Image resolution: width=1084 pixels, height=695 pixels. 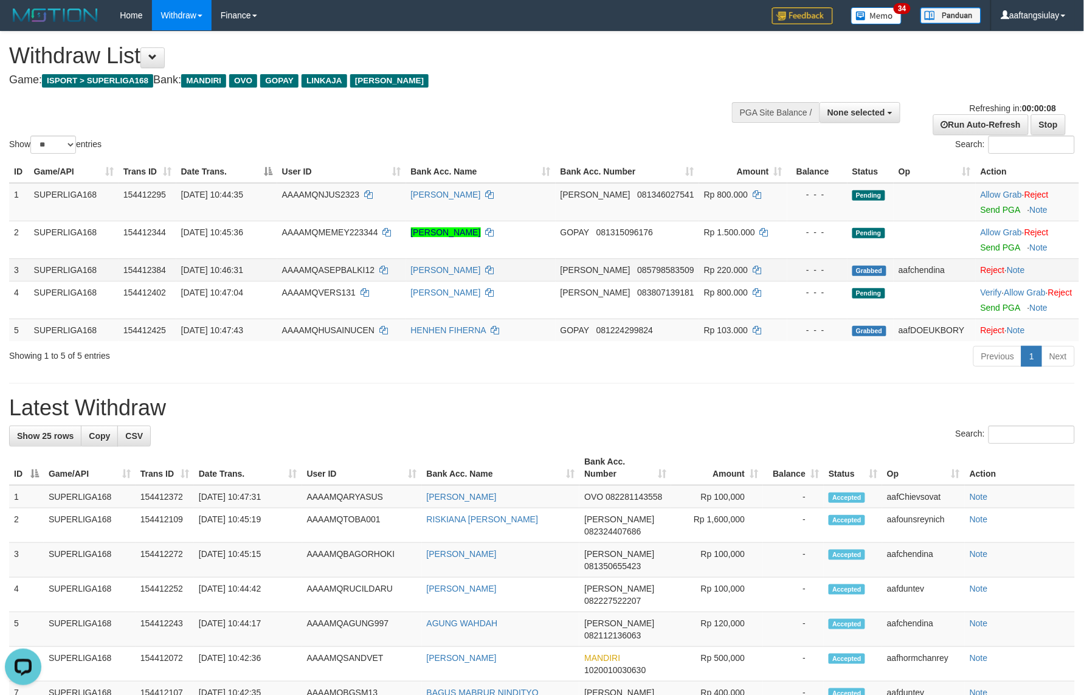 I want to click on span: 154412402, so click(x=145, y=293).